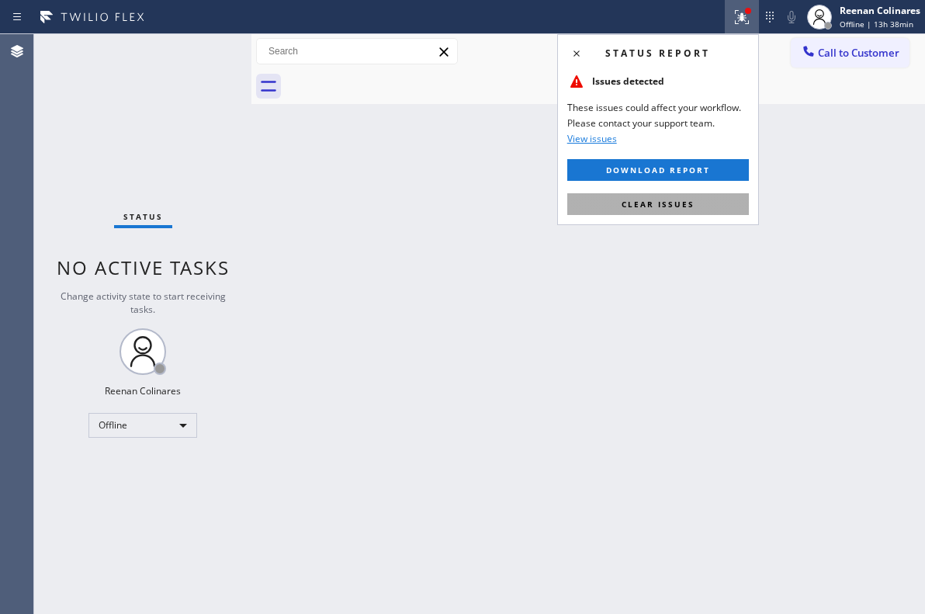 This screenshot has height=614, width=925. I want to click on button: Mute, so click(792, 17).